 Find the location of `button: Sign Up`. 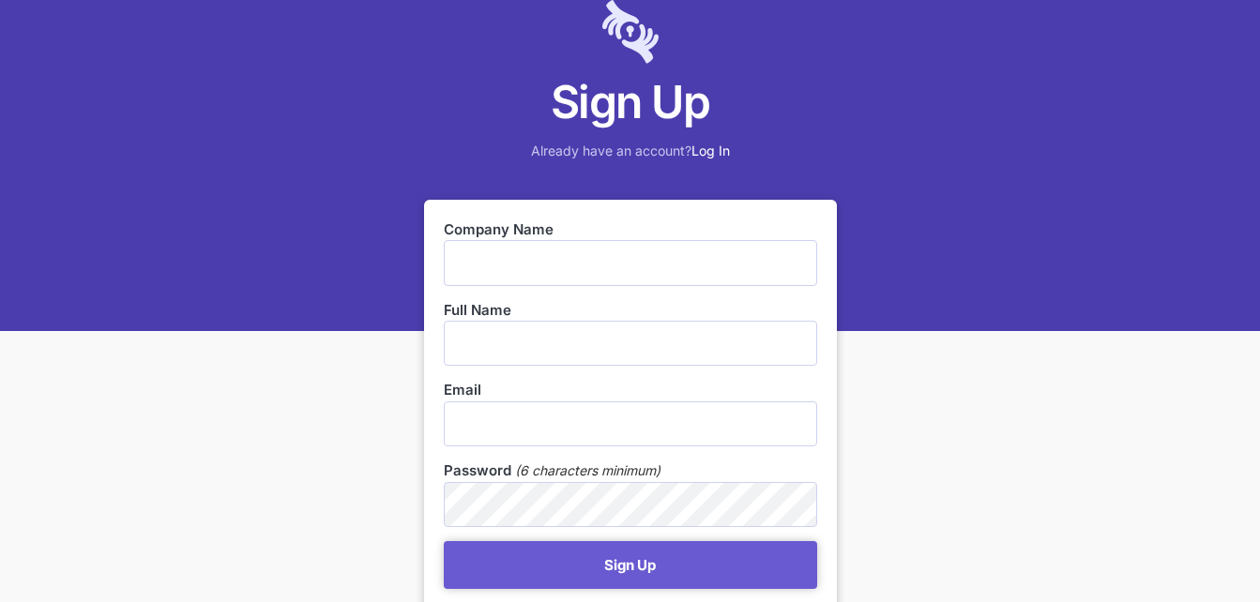

button: Sign Up is located at coordinates (631, 565).